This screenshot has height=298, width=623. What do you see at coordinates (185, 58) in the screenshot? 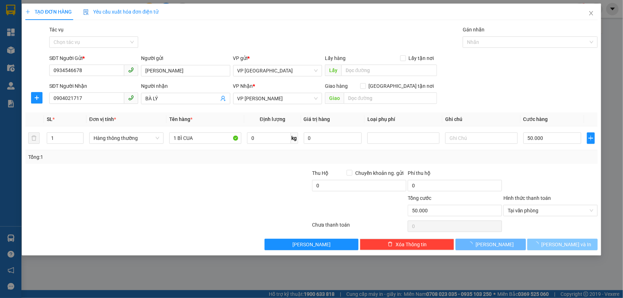
I see `div: Người gửi` at bounding box center [185, 58].